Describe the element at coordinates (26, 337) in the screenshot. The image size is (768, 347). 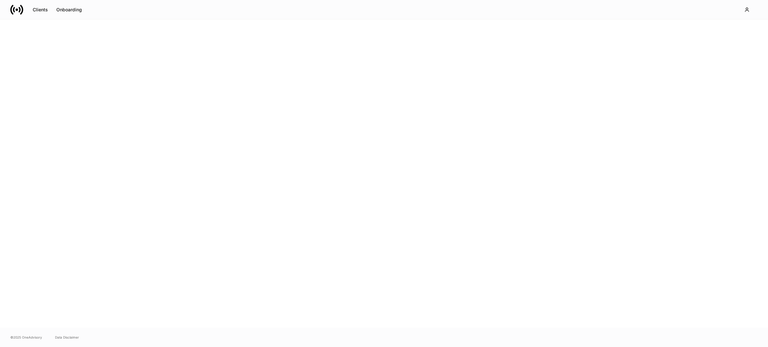
I see `span: © 2025 OneAdvisory` at that location.